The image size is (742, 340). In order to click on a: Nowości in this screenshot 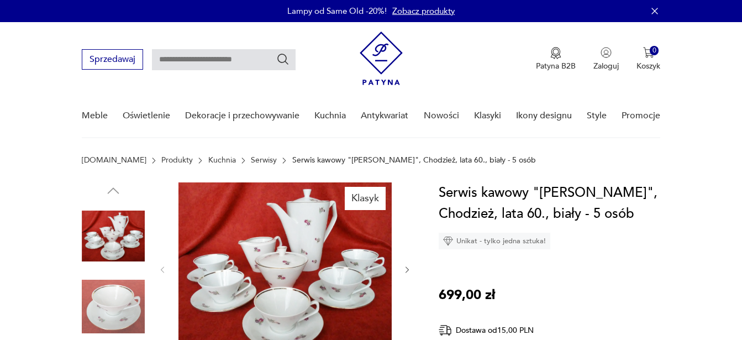, I will do `click(442, 116)`.